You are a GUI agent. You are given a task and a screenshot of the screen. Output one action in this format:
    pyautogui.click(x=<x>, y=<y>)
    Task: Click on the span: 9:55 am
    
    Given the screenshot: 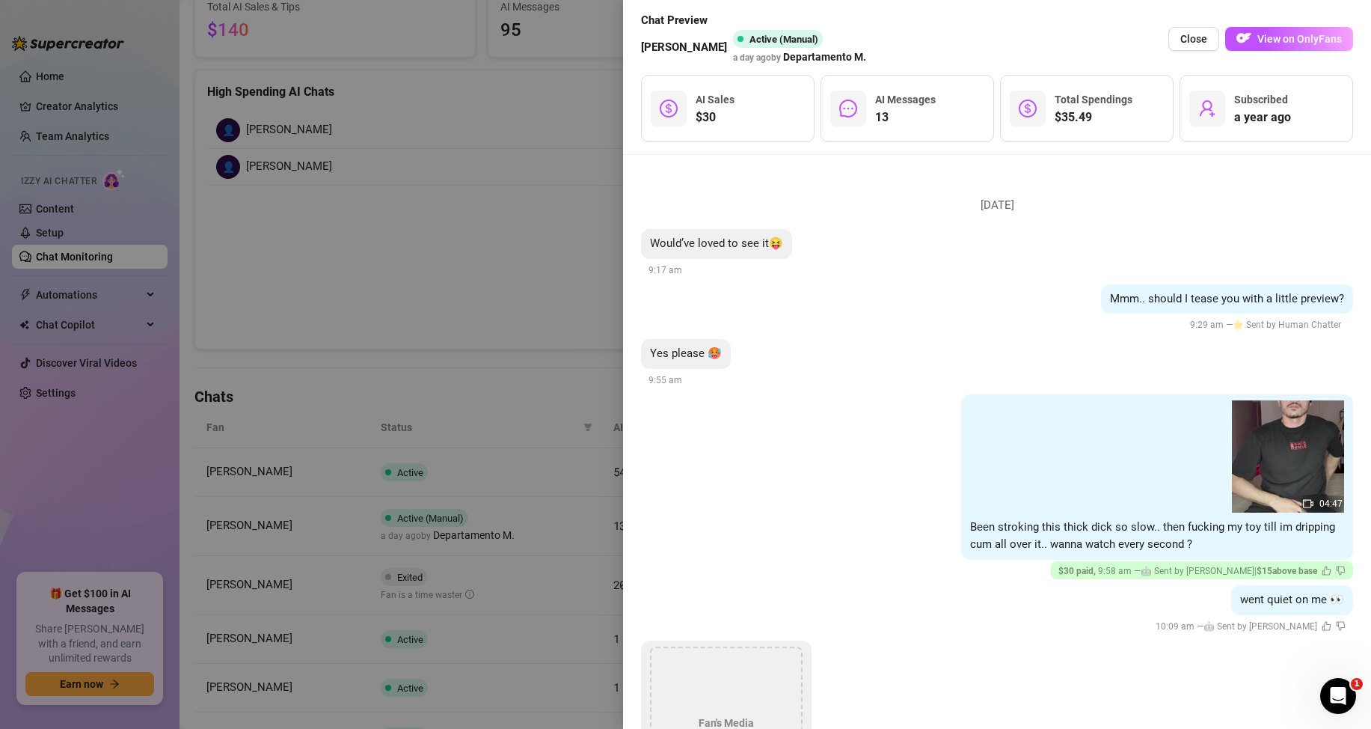 What is the action you would take?
    pyautogui.click(x=665, y=380)
    